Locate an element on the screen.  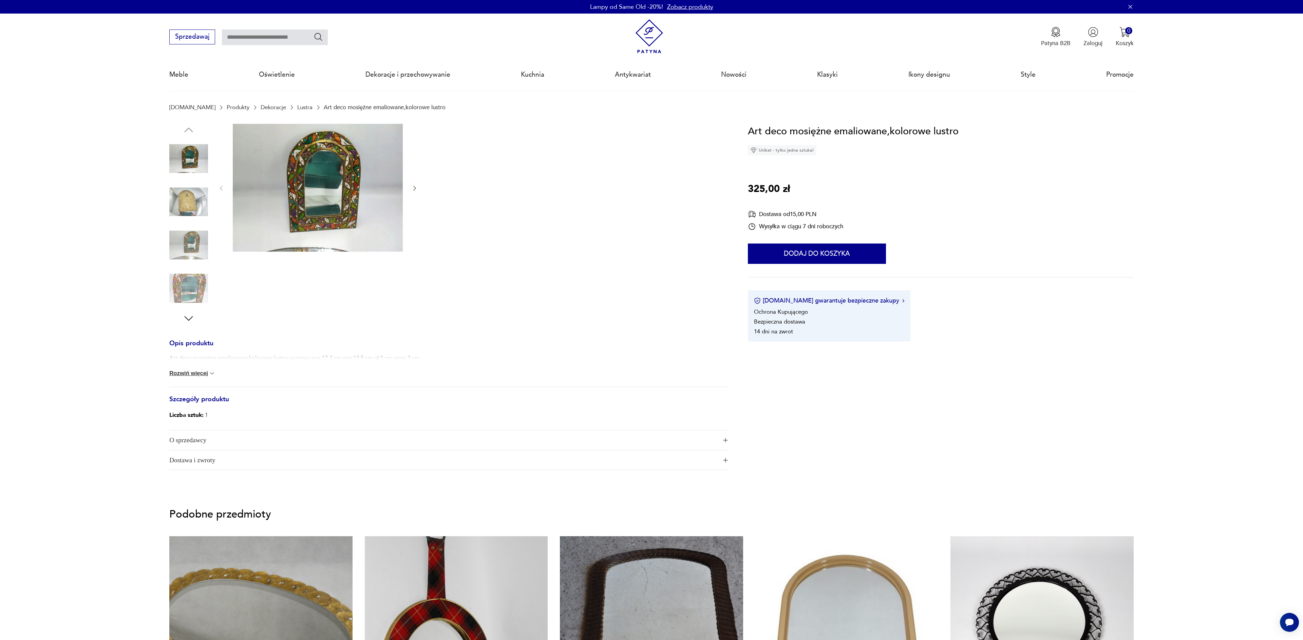
button: Zaloguj is located at coordinates (1093, 37).